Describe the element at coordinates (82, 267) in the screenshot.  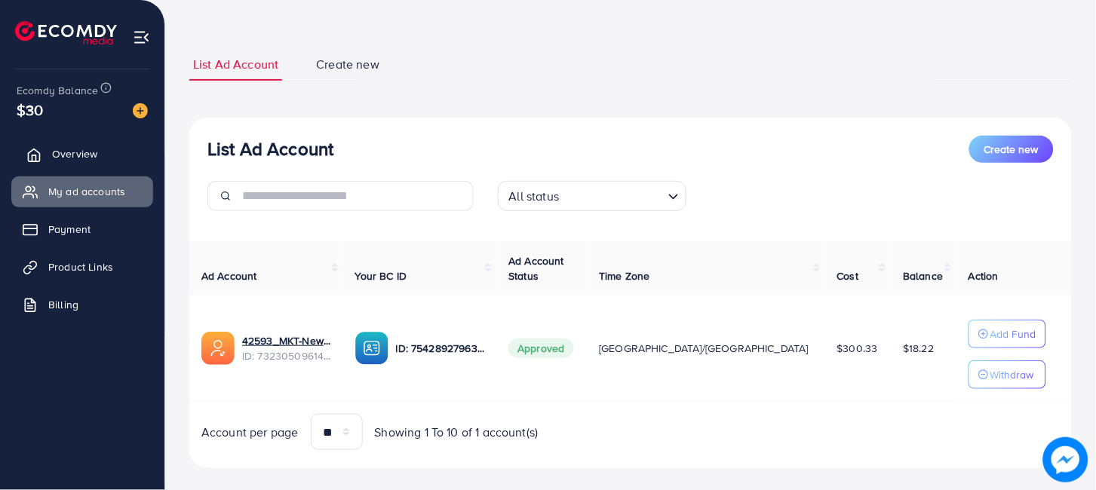
I see `a: Product Links` at that location.